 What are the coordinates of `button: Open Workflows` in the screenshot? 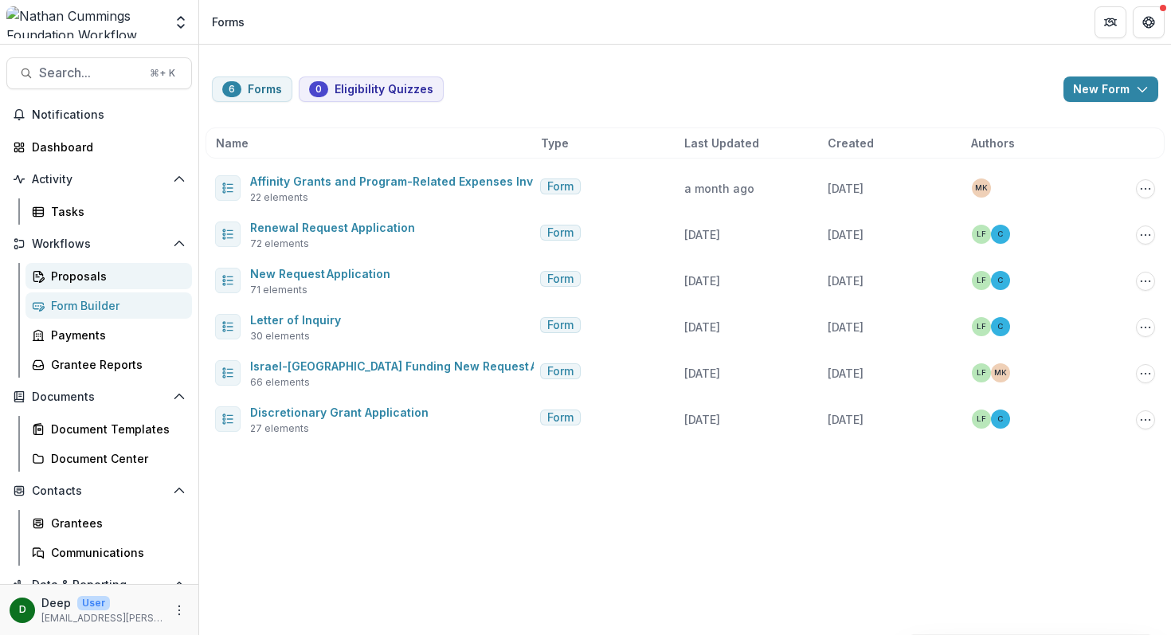 It's located at (99, 244).